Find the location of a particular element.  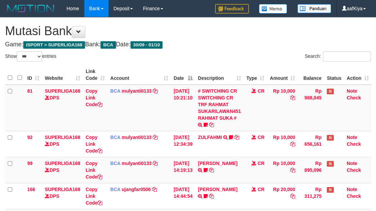

a: ZULFAHMI is located at coordinates (210, 137).